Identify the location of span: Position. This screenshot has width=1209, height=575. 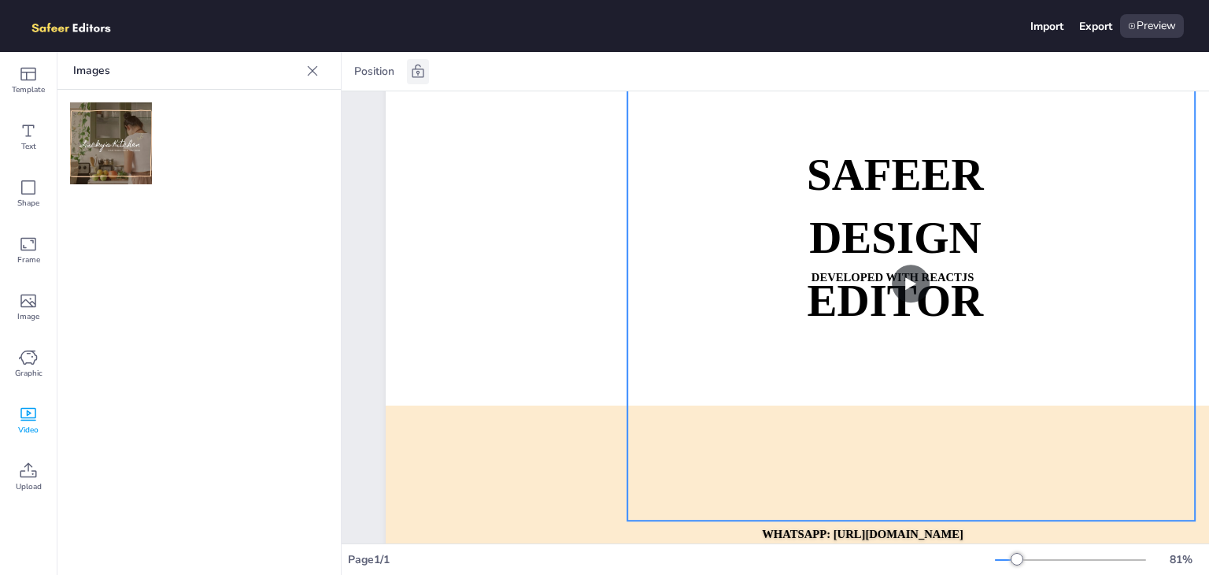
(374, 71).